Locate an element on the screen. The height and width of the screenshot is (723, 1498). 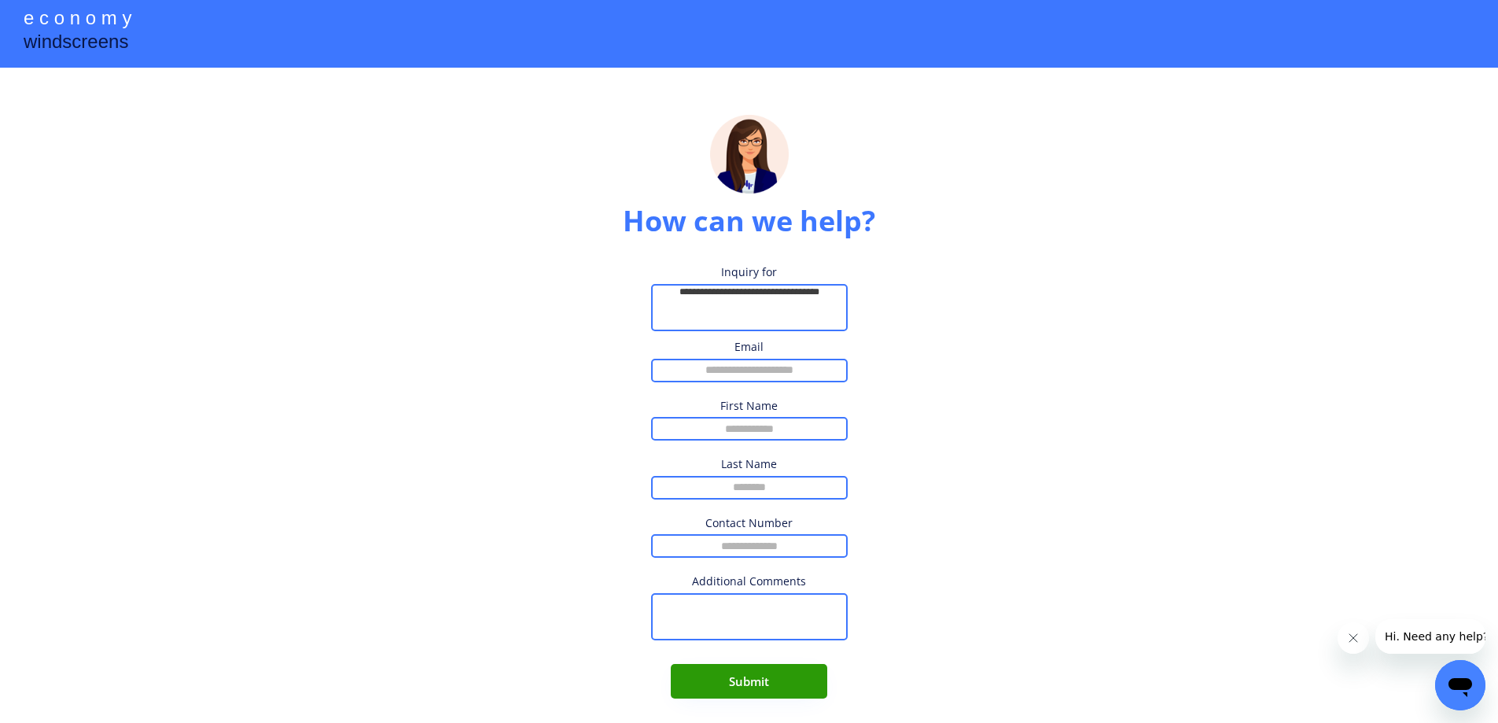
div: Email is located at coordinates (749, 347).